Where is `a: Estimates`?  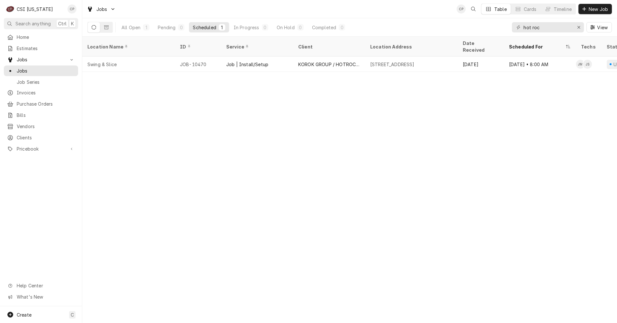 a: Estimates is located at coordinates (41, 48).